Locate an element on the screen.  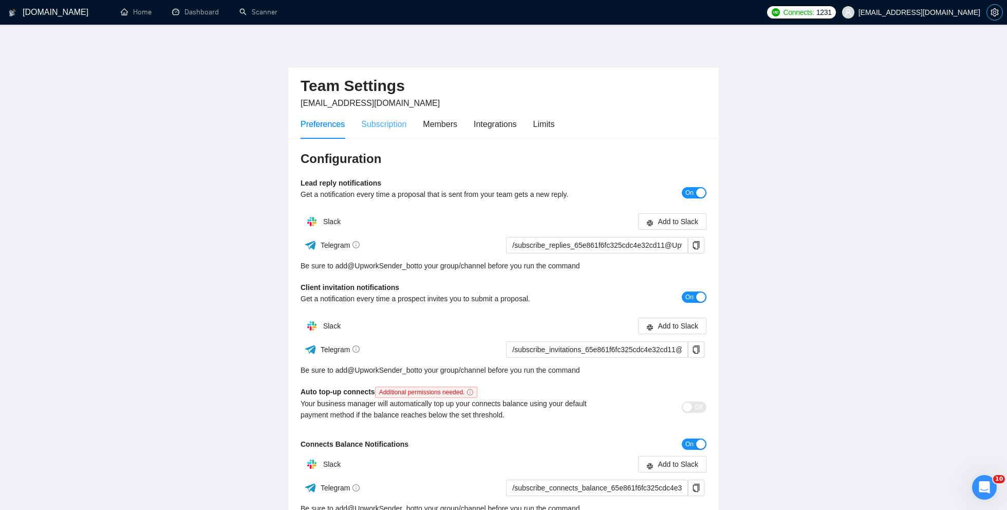
h2: Team Settings is located at coordinates (503, 86).